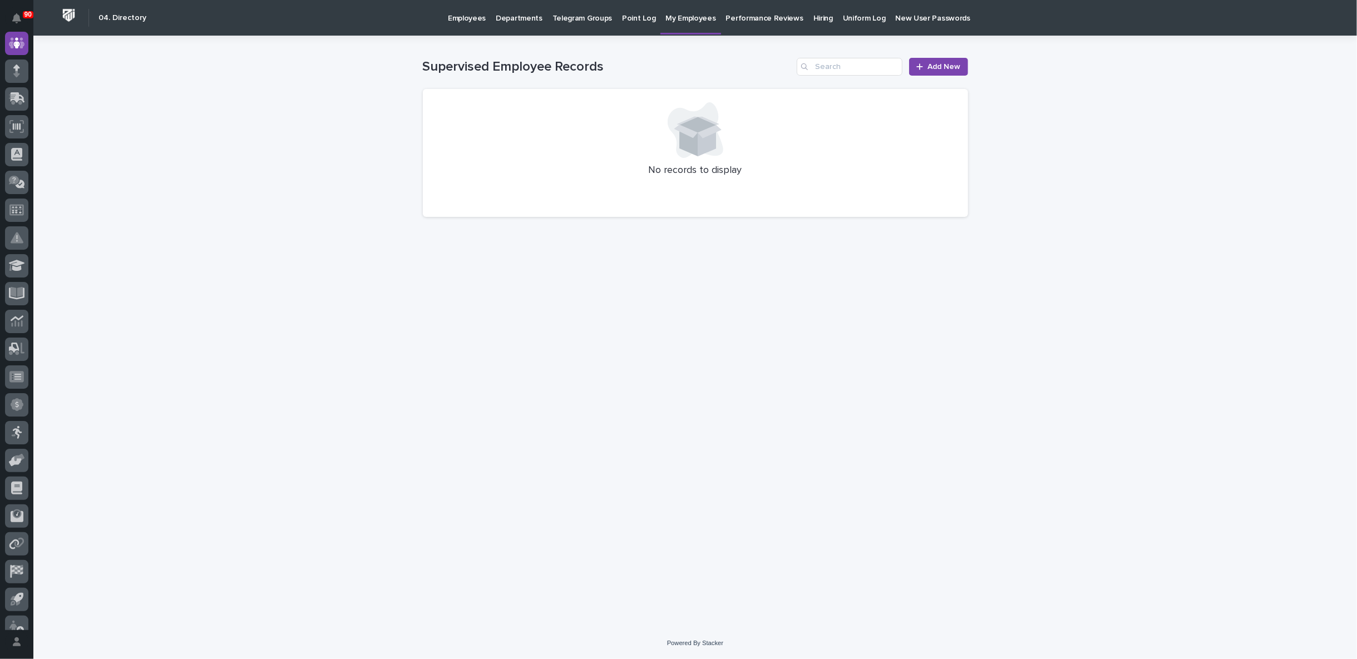 Image resolution: width=1357 pixels, height=659 pixels. Describe the element at coordinates (122, 18) in the screenshot. I see `h2: 04. Directory` at that location.